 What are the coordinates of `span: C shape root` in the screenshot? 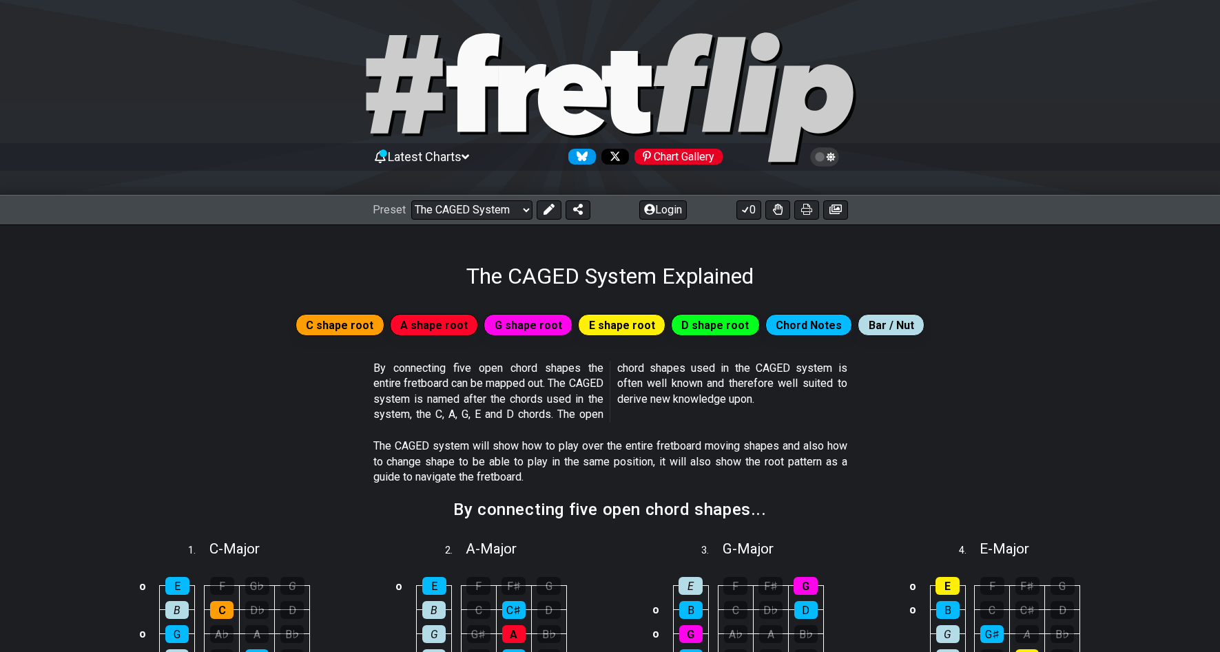 It's located at (340, 325).